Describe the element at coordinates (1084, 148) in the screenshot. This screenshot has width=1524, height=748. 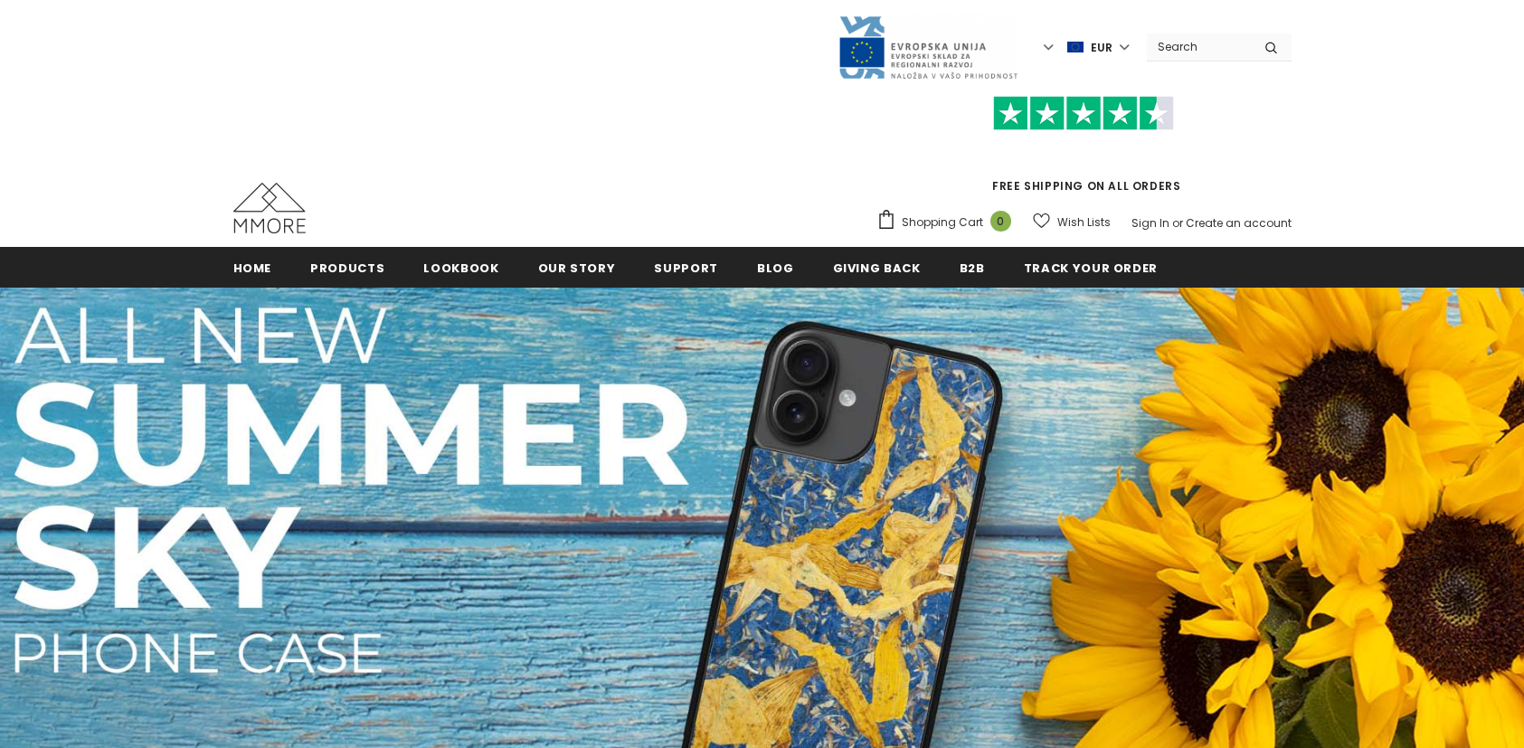
I see `span: FREE SHIPPING ON ALL ORDERS` at that location.